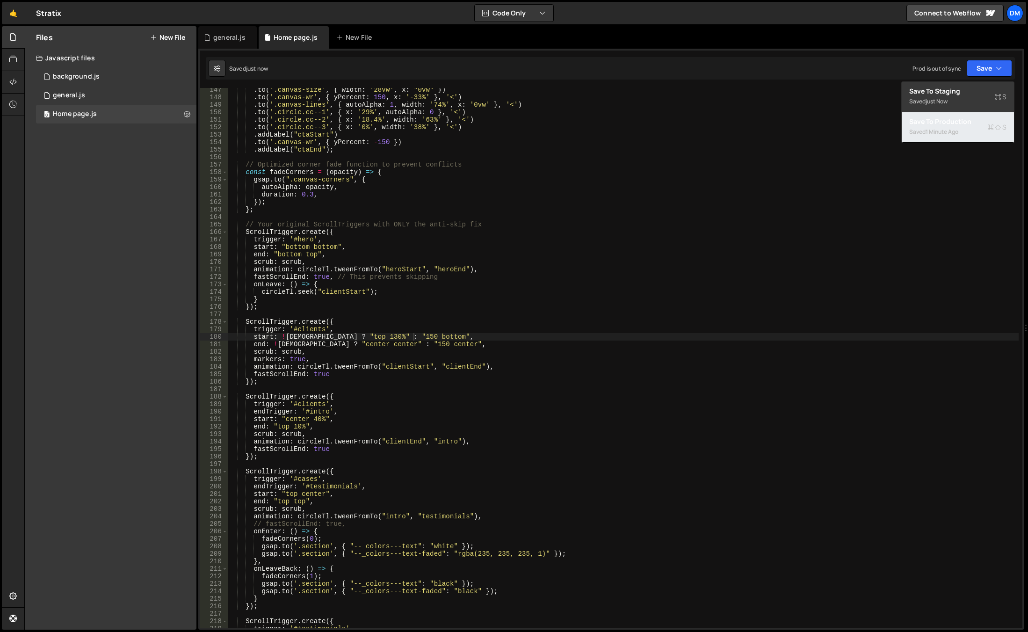  What do you see at coordinates (214, 314) in the screenshot?
I see `div: 177` at bounding box center [214, 314].